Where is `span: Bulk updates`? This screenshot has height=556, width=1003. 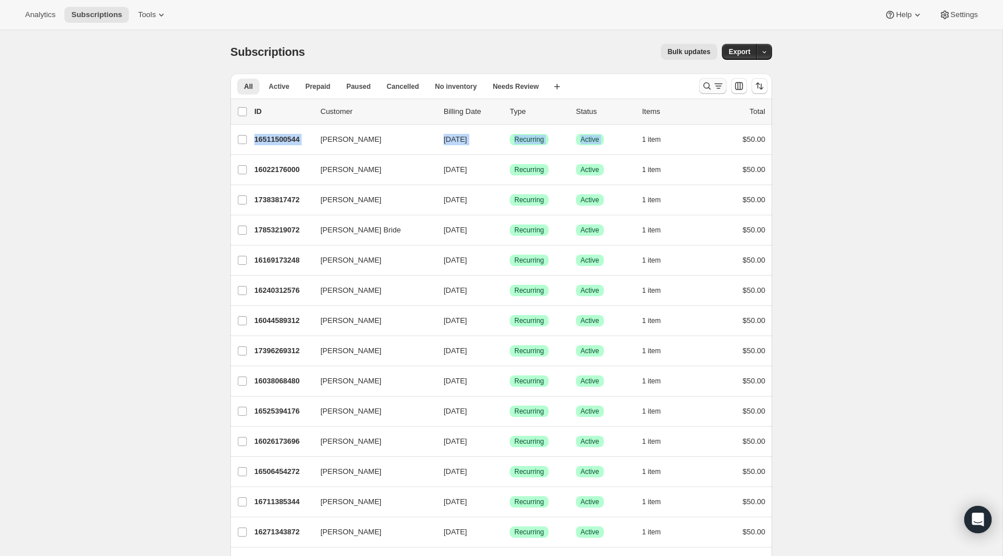
span: Bulk updates is located at coordinates (689, 52).